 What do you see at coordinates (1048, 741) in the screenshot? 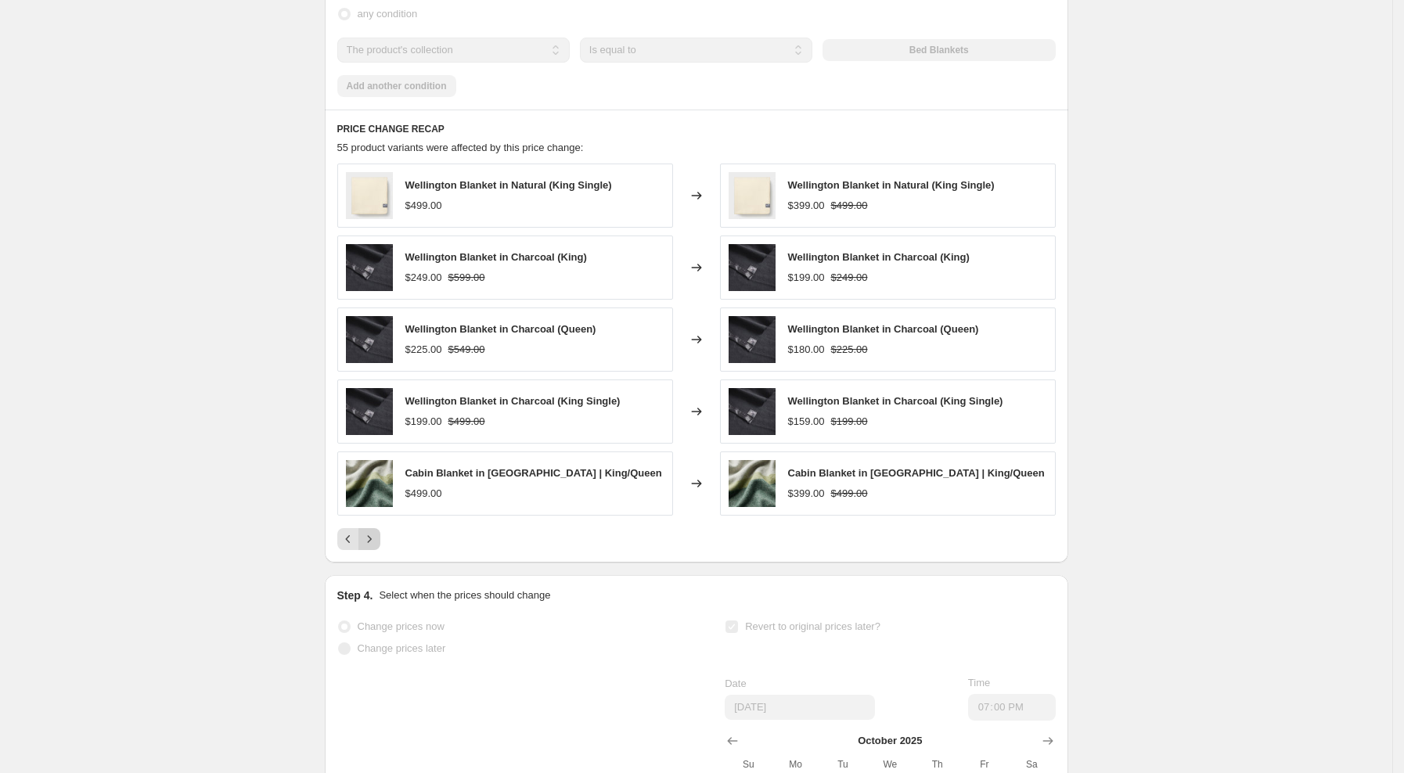
I see `button: Show next month, November 2025` at bounding box center [1048, 741].